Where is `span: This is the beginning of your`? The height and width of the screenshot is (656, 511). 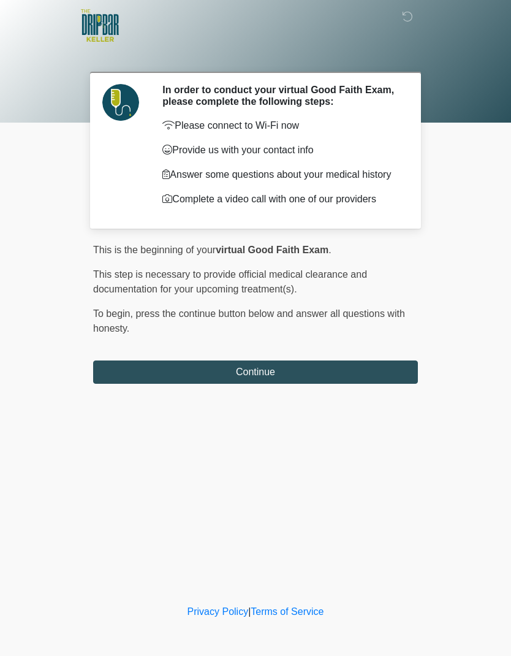
span: This is the beginning of your is located at coordinates (154, 249).